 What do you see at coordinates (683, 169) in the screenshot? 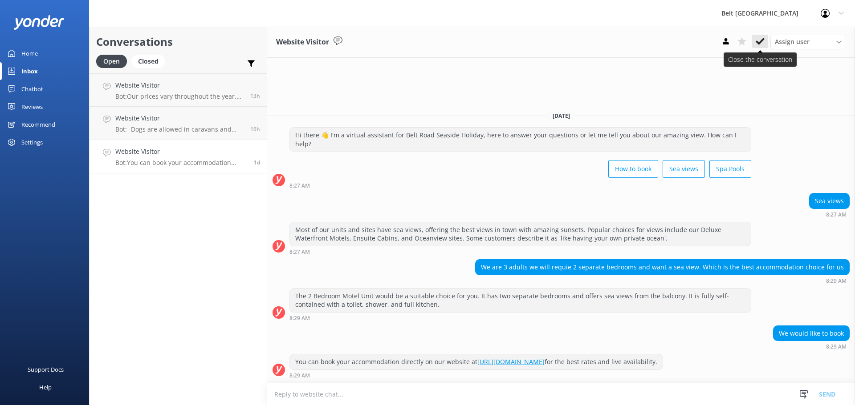
I see `button: Sea views` at bounding box center [683, 169].